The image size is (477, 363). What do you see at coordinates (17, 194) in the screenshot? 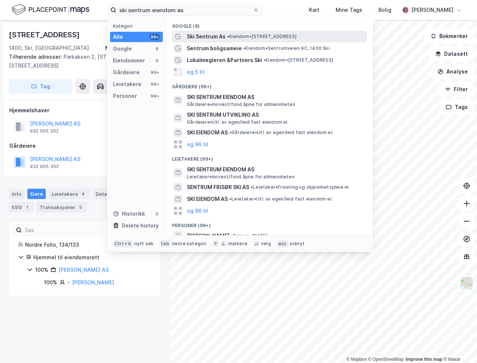
I see `div: Info` at bounding box center [17, 194].